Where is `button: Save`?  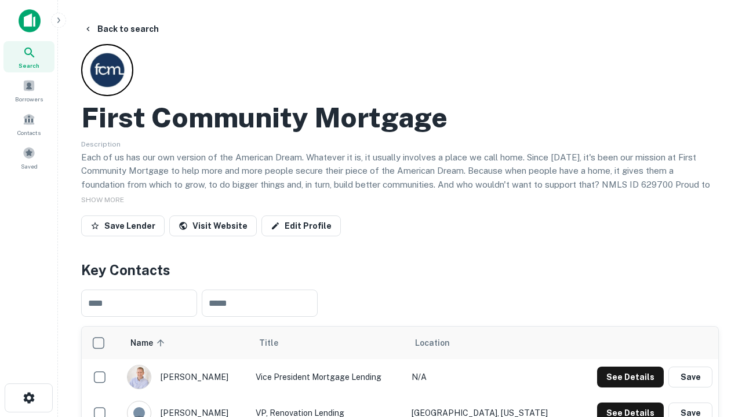
button: Save is located at coordinates (690, 377).